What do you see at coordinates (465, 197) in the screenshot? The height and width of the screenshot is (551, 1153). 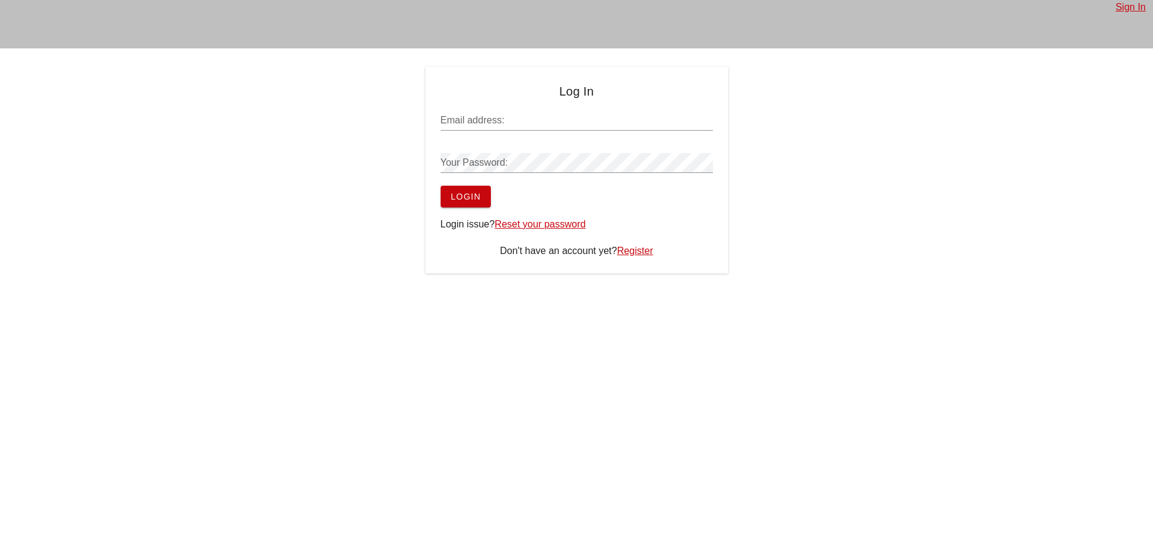 I see `span: Login` at bounding box center [465, 197].